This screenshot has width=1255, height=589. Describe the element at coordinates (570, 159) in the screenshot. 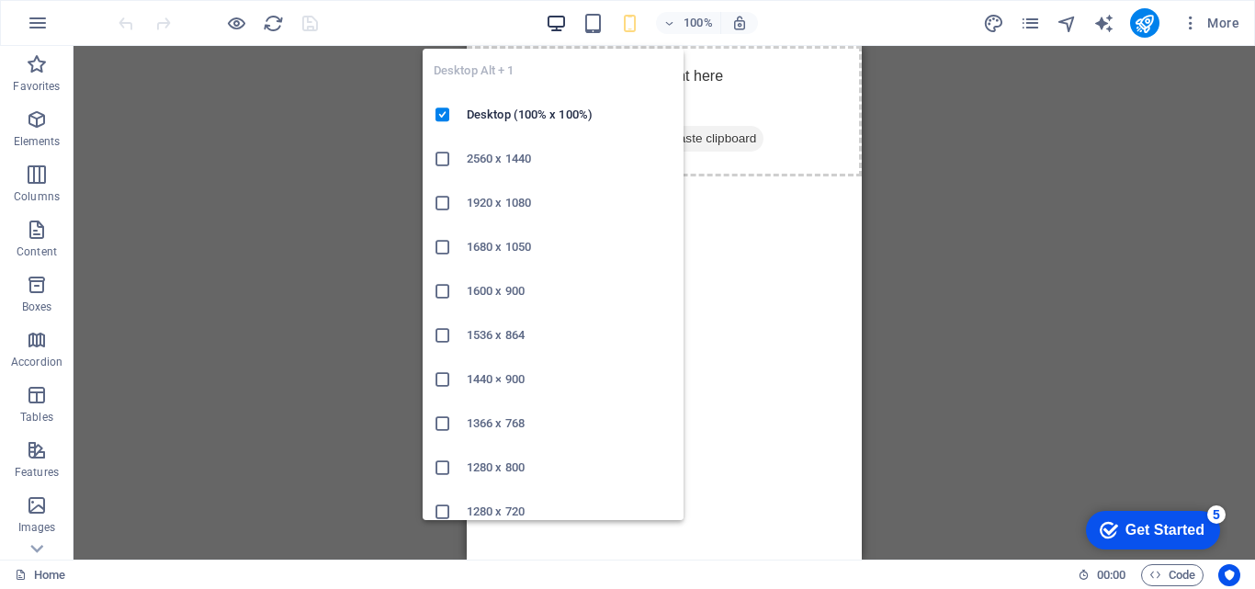

I see `h6: 2560 x 1440` at that location.